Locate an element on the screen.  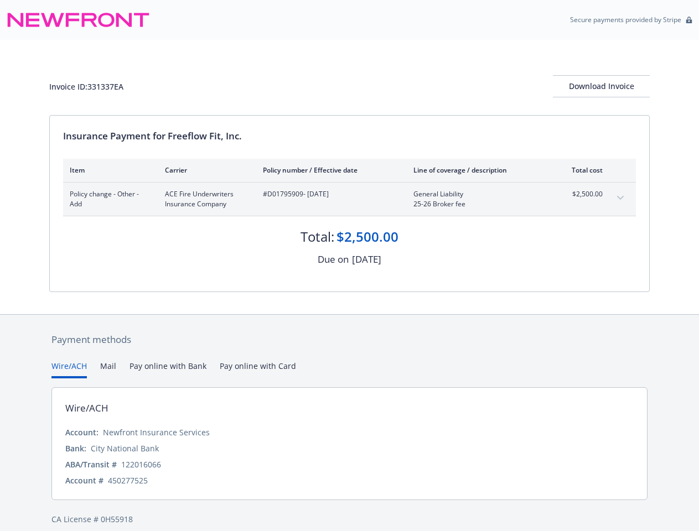
span: 25-26 Broker fee is located at coordinates (478, 204).